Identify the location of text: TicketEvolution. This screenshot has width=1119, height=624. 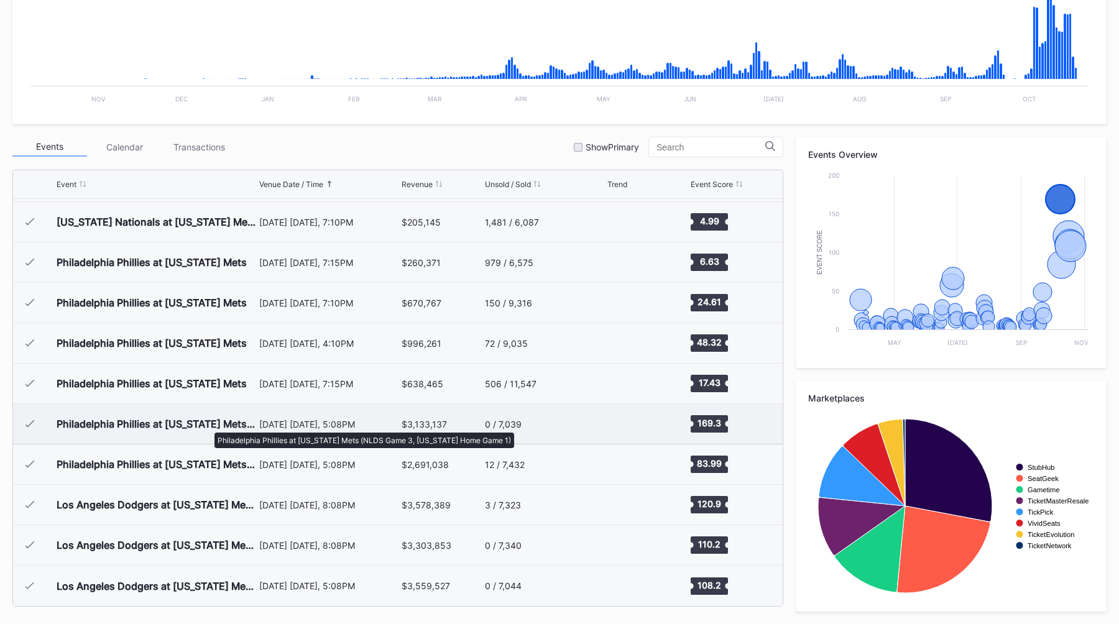
(1050, 535).